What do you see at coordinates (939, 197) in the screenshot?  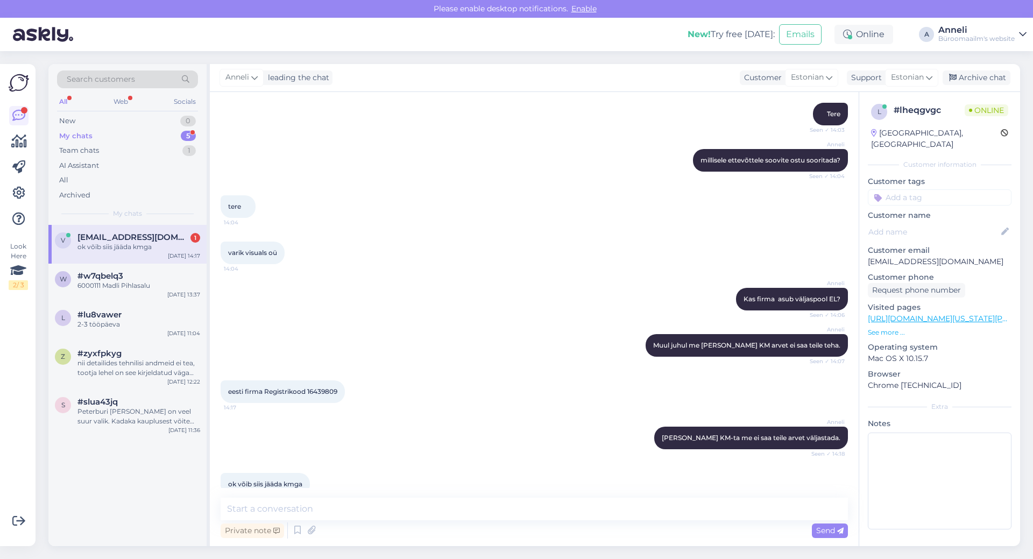 I see `input: Add a tag` at bounding box center [939, 197].